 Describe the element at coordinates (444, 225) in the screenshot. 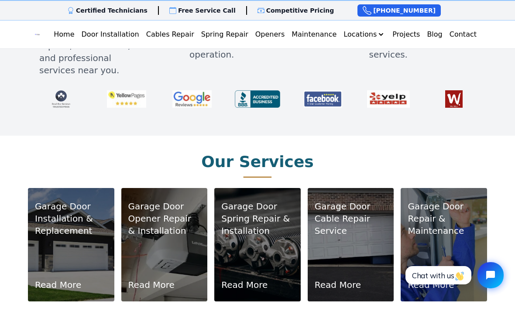

I see `p: Repair & Maintenance` at that location.